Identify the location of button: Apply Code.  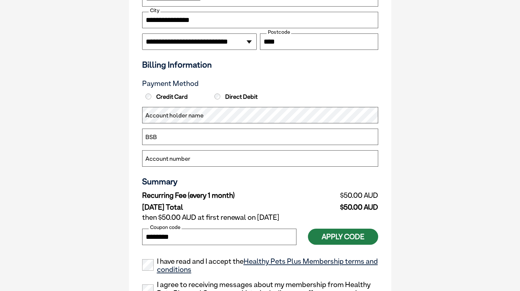
(343, 237).